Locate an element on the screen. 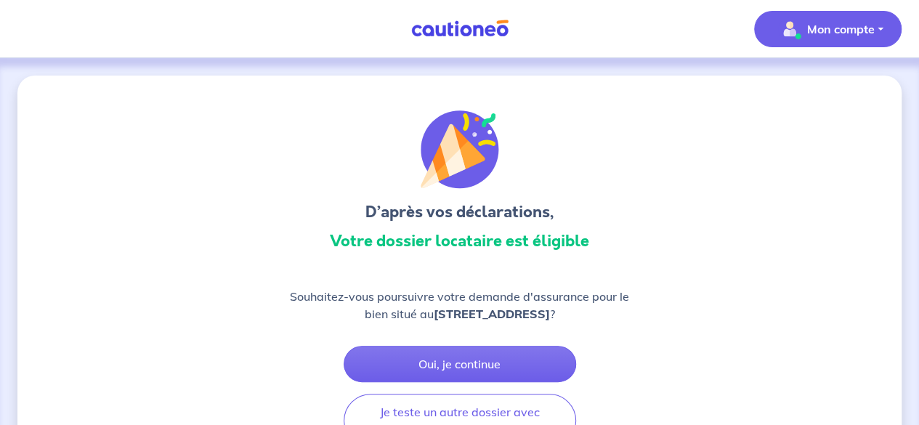 The image size is (919, 425). h3: Votre dossier locataire est éligible is located at coordinates (460, 241).